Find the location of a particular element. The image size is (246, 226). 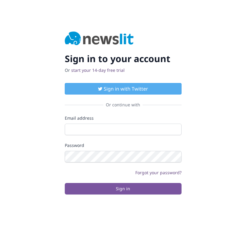

button: Sign in is located at coordinates (123, 189).